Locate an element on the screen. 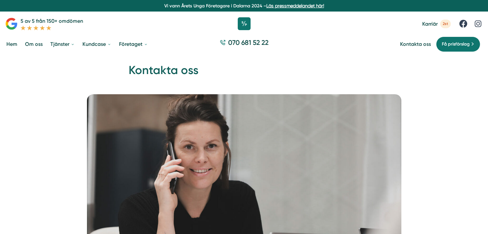  a: Få prisförslag is located at coordinates (458, 44).